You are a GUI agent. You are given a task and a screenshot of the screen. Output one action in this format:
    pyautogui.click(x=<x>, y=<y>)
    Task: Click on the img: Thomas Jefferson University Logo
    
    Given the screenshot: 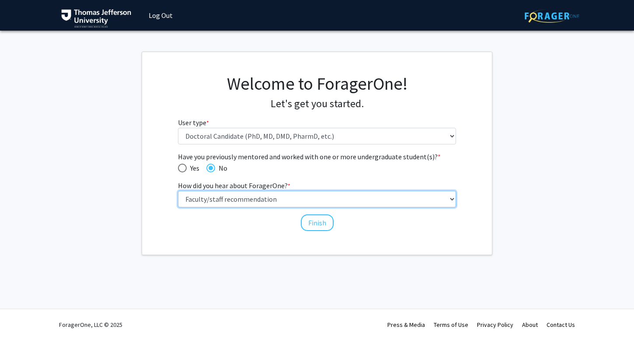 What is the action you would take?
    pyautogui.click(x=96, y=18)
    